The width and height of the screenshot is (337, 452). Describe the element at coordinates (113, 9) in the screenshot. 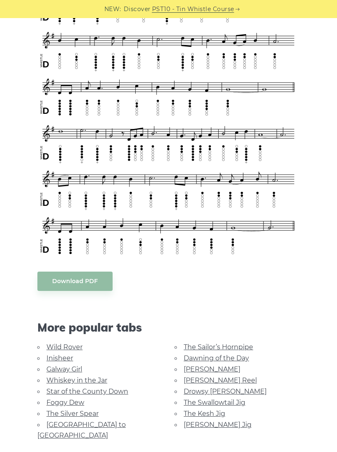

I see `span: NEW:` at that location.